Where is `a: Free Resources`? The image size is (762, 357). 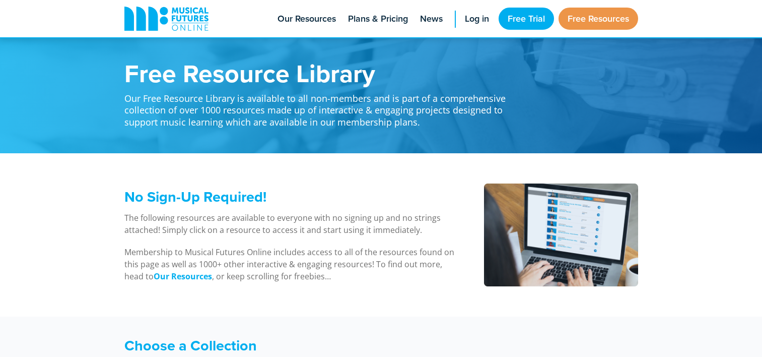 a: Free Resources is located at coordinates (598, 19).